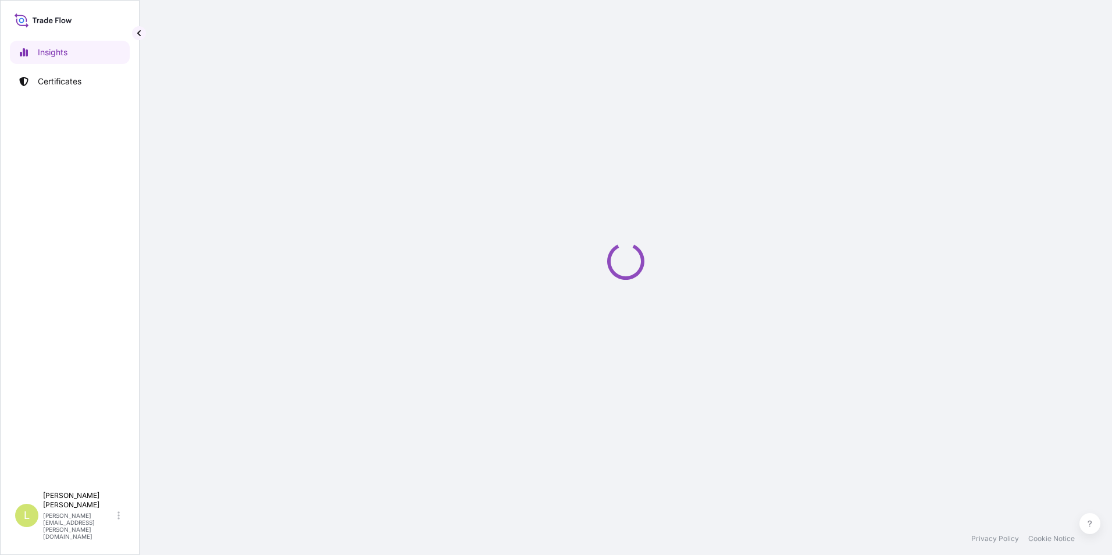 Image resolution: width=1112 pixels, height=555 pixels. Describe the element at coordinates (27, 515) in the screenshot. I see `span: L` at that location.